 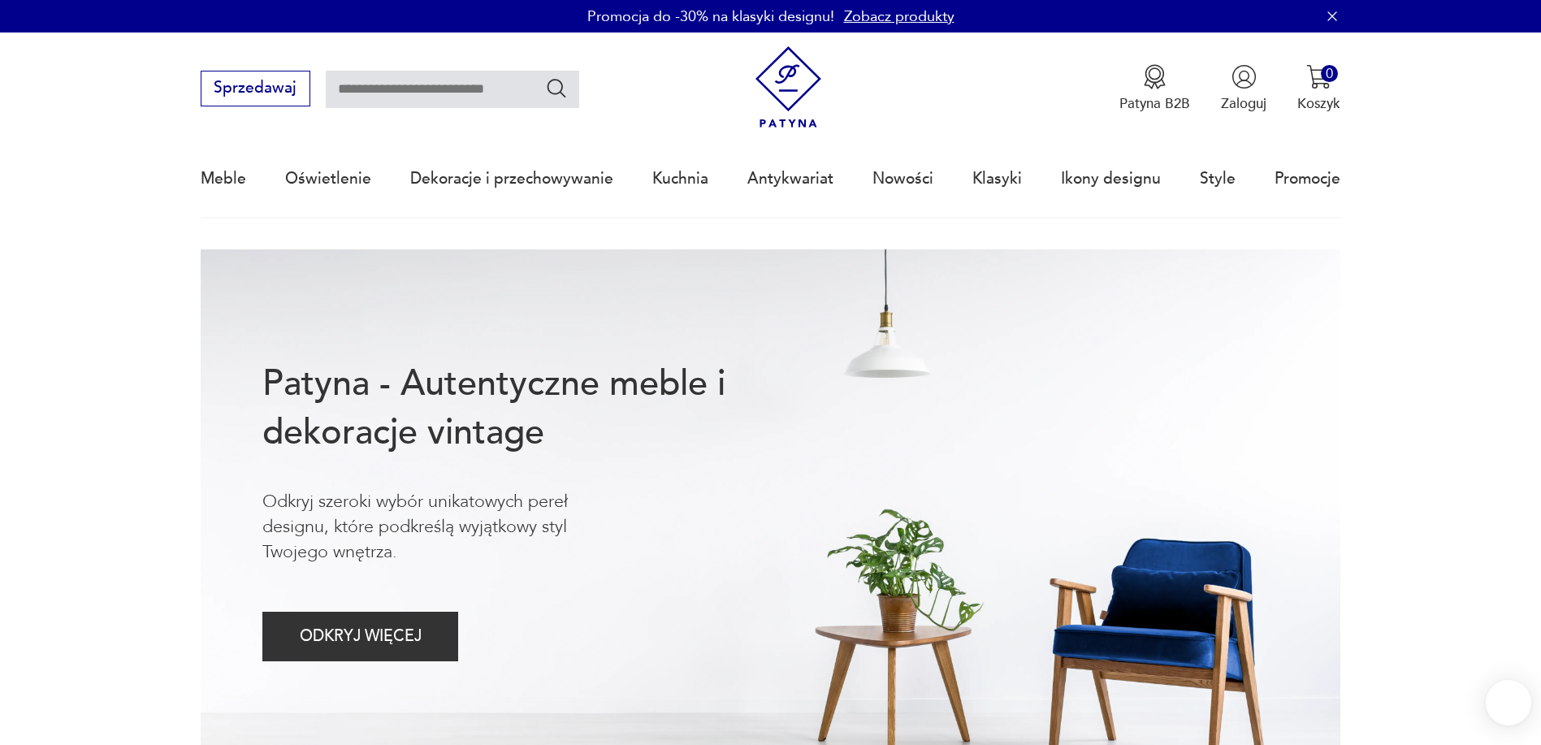 I want to click on p: Patyna B2B, so click(x=1154, y=103).